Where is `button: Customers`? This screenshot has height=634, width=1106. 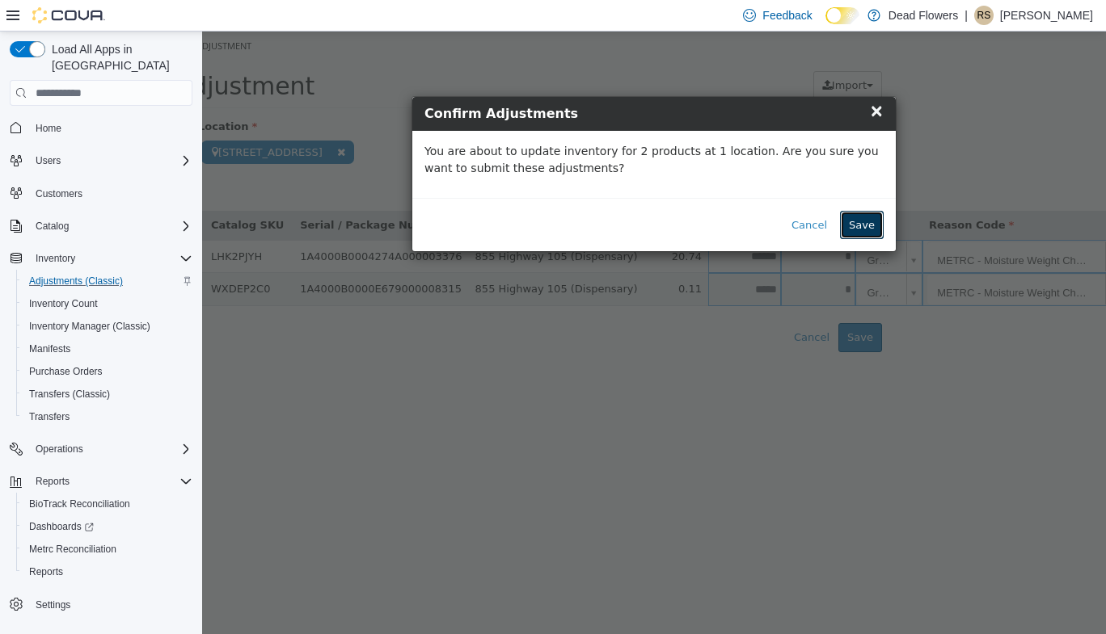 button: Customers is located at coordinates (101, 193).